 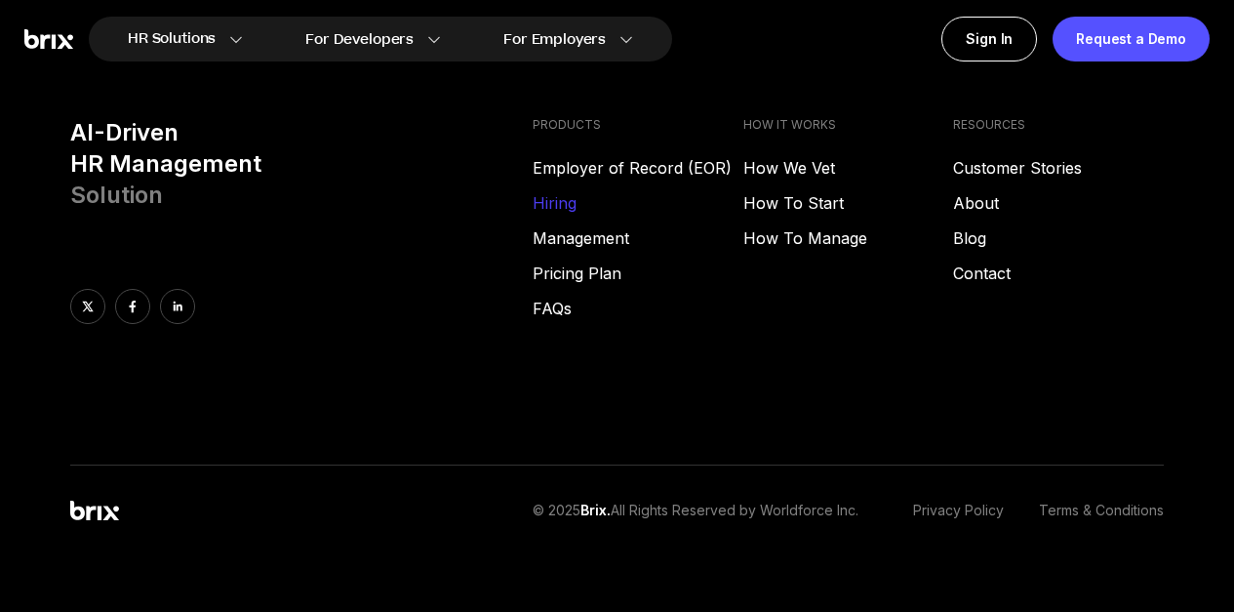 What do you see at coordinates (294, 164) in the screenshot?
I see `h3: AI-Driven HR Management` at bounding box center [294, 164].